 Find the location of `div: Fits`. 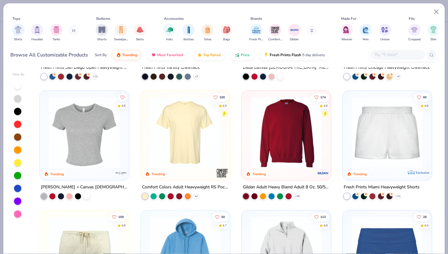

div: Fits is located at coordinates (412, 19).